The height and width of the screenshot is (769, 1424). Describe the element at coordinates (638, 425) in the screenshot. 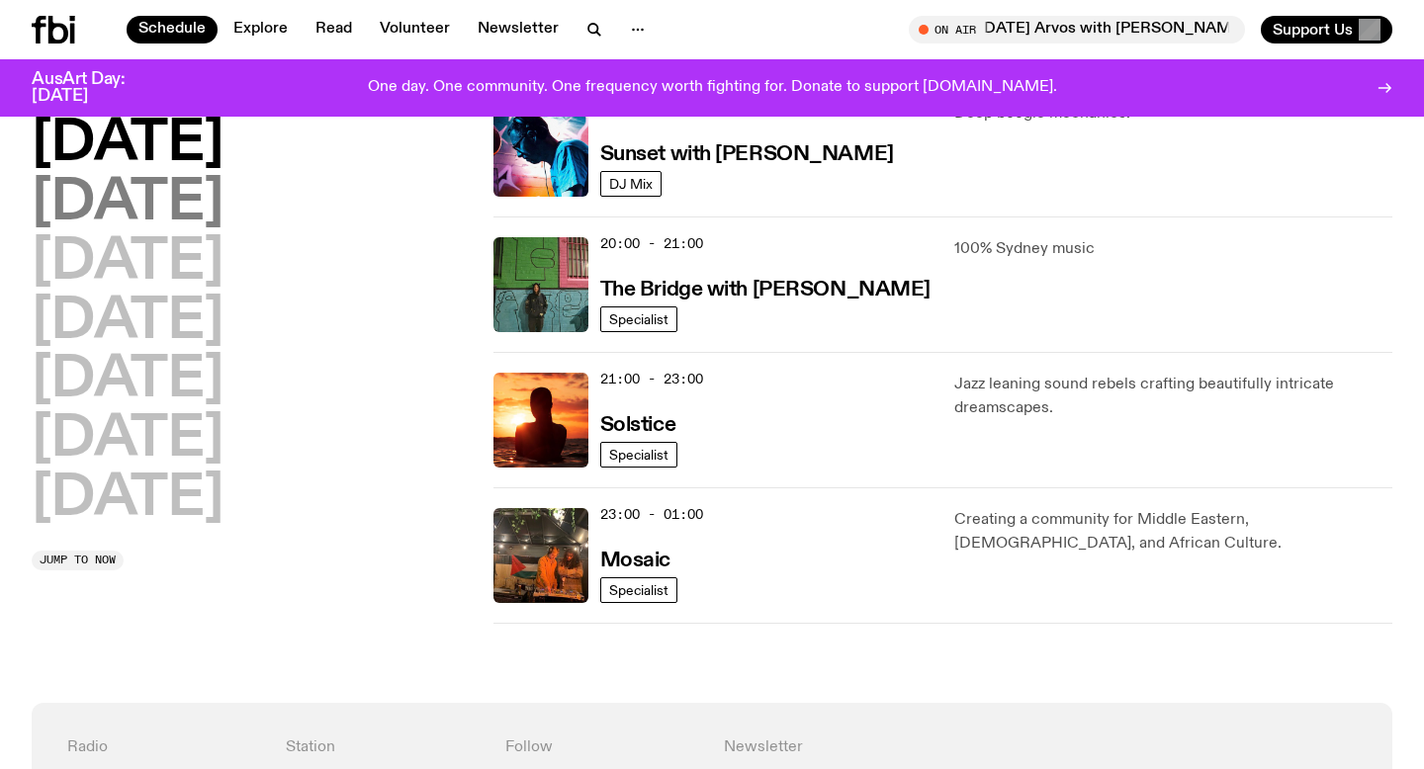

I see `h3: Solstice` at that location.